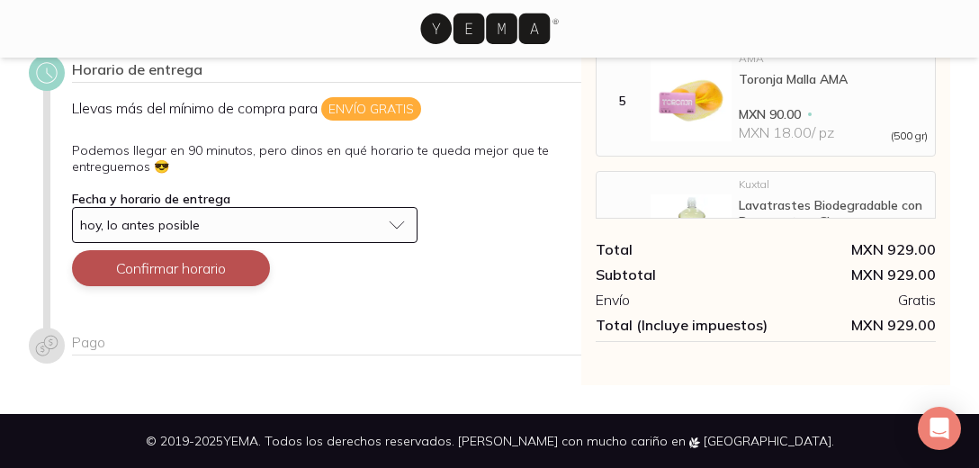 This screenshot has width=979, height=468. I want to click on span: Envío gratis, so click(371, 109).